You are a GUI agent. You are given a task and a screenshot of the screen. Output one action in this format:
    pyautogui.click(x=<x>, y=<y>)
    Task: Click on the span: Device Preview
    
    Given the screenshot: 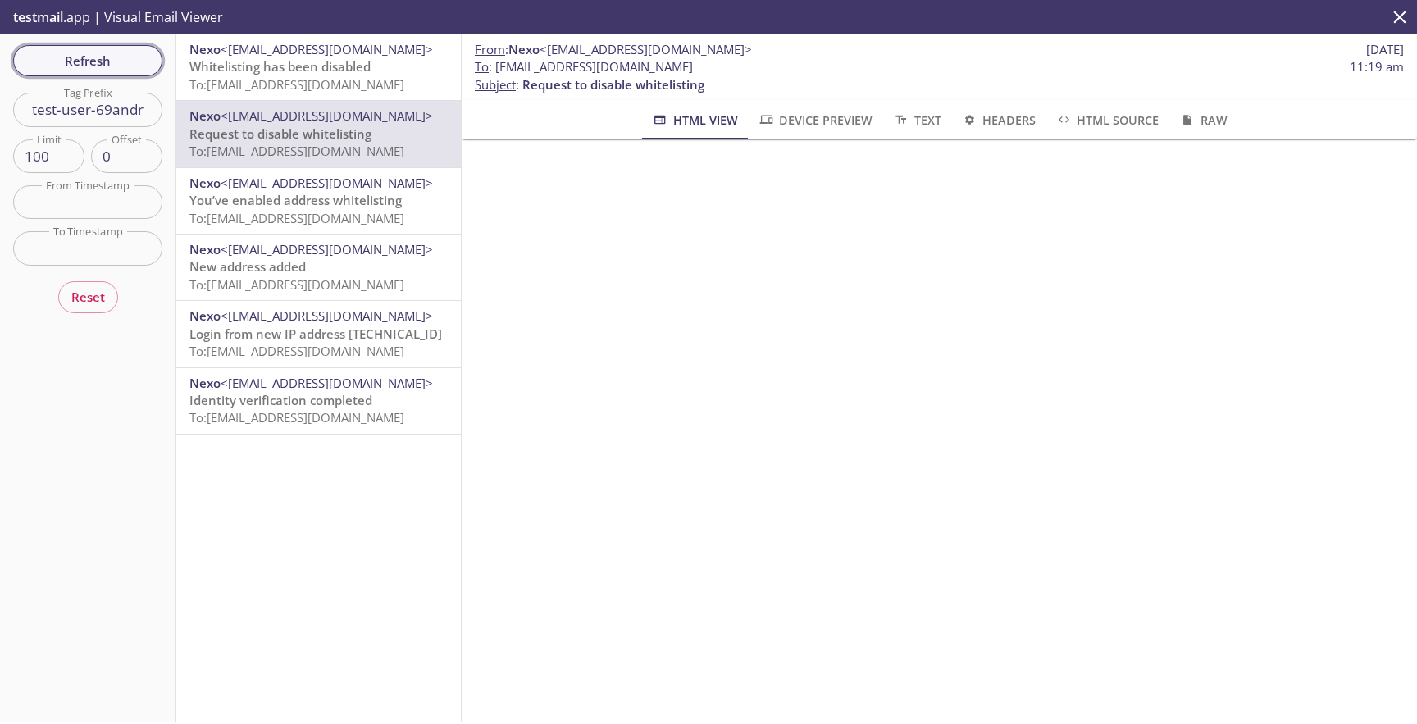 What is the action you would take?
    pyautogui.click(x=815, y=120)
    